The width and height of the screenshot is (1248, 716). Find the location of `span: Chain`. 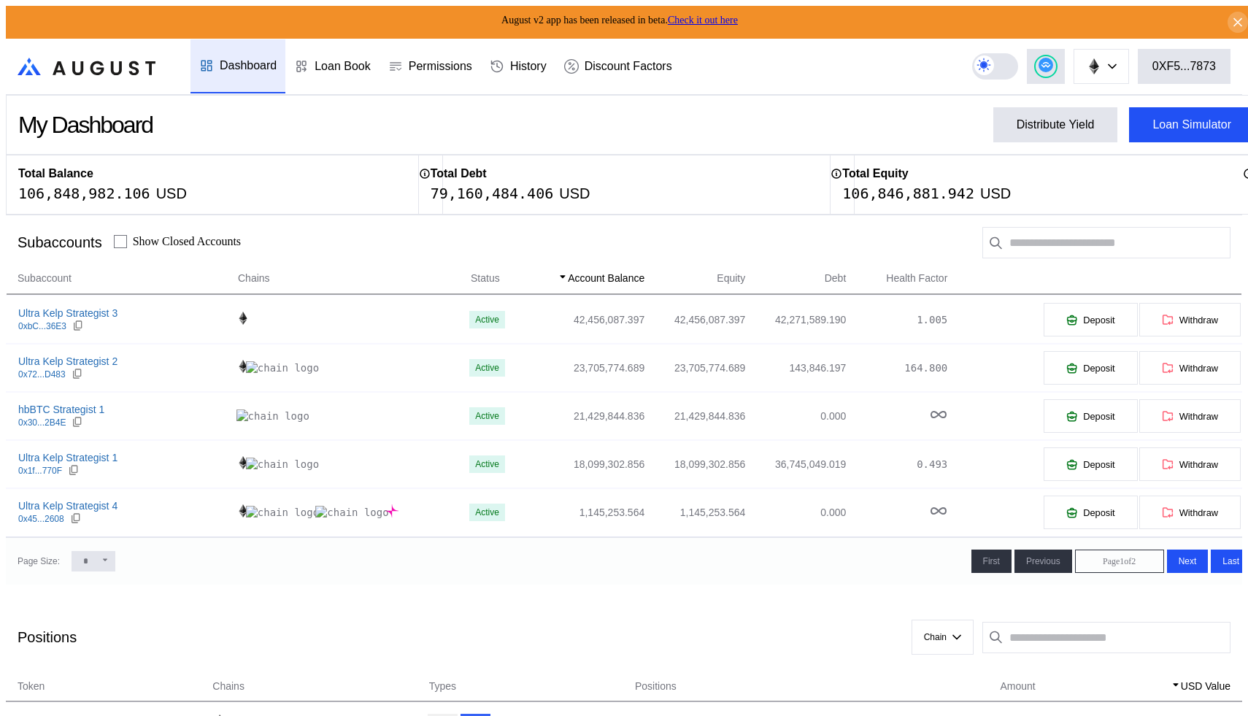

span: Chain is located at coordinates (935, 637).